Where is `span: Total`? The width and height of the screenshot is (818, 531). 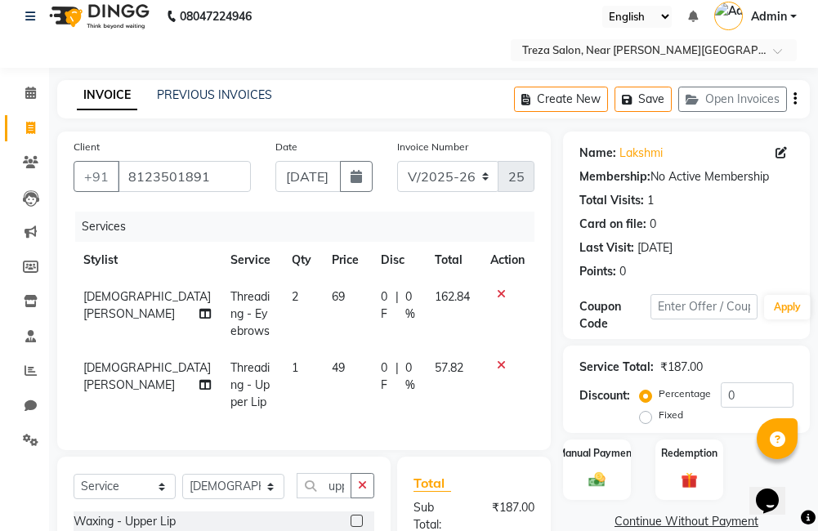
span: Total is located at coordinates (432, 483).